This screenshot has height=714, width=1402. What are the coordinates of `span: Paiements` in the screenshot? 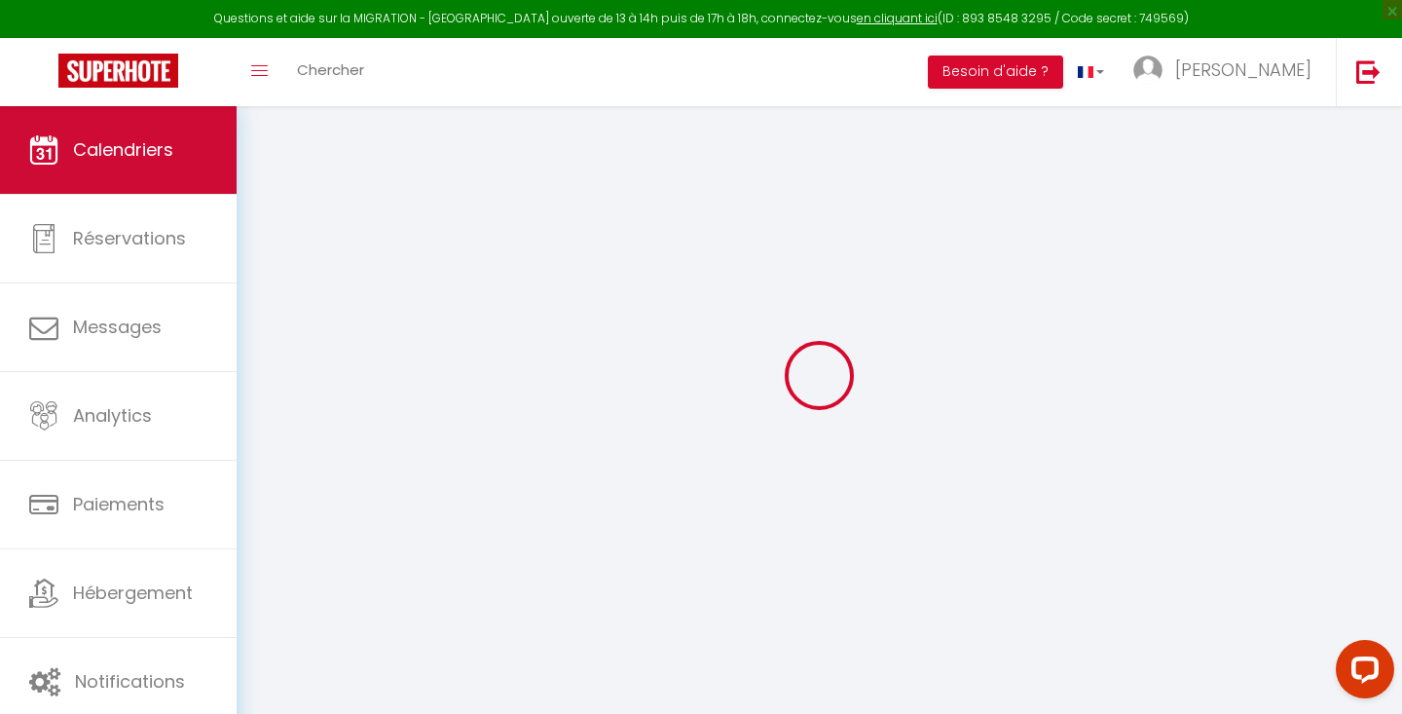 It's located at (119, 503).